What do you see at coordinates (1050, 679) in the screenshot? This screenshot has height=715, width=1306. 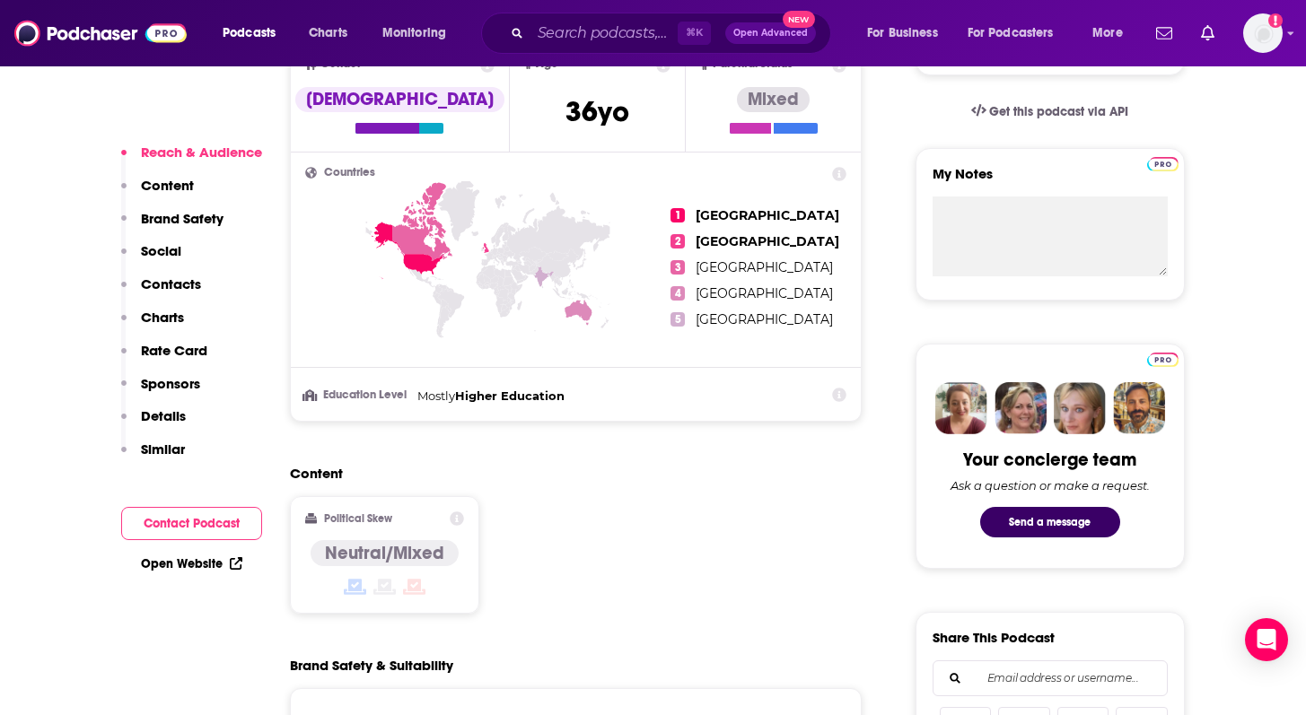 I see `input: Email address or username...` at bounding box center [1050, 679].